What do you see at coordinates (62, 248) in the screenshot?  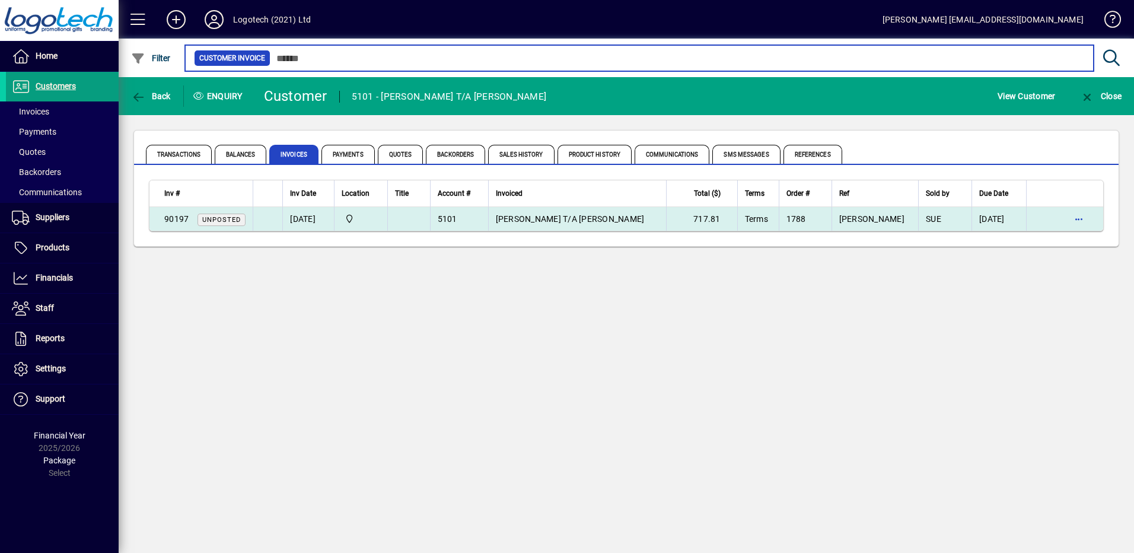 I see `a: Products` at bounding box center [62, 248].